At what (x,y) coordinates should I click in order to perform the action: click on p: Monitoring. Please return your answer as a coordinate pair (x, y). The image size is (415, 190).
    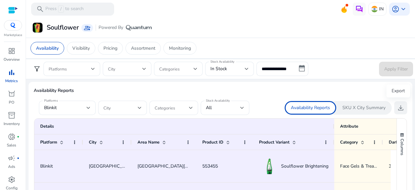
    Looking at the image, I should click on (180, 48).